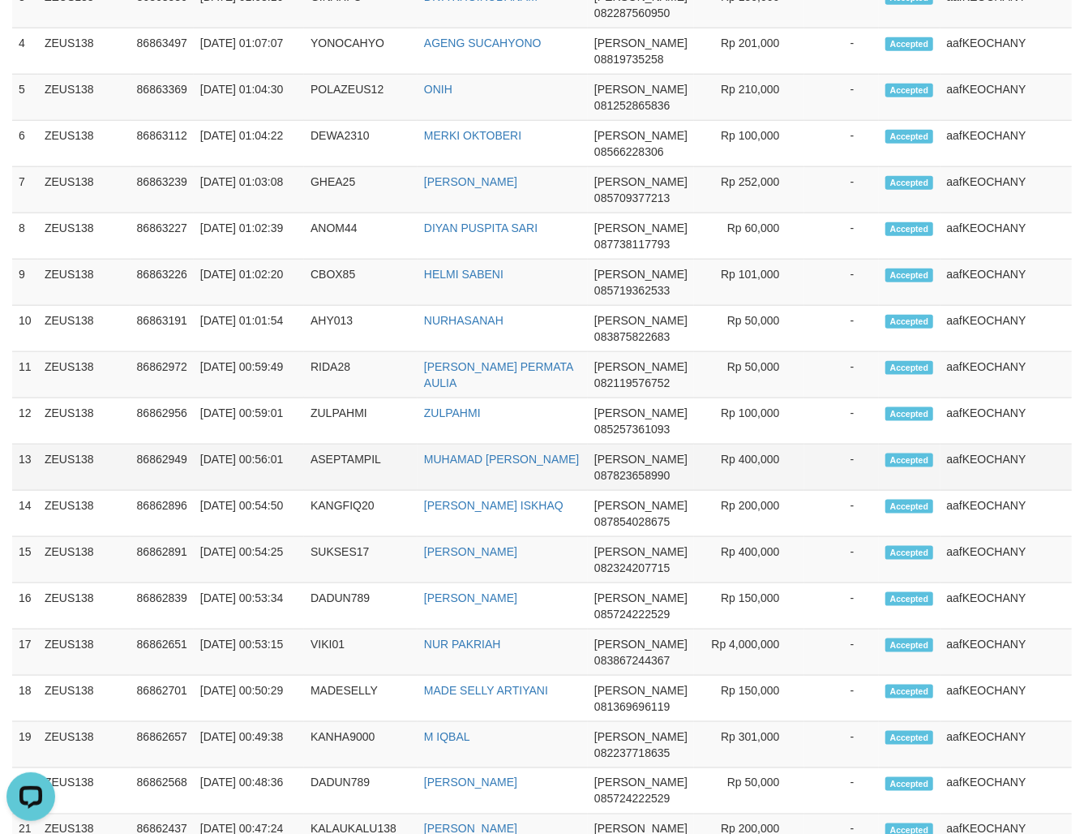 This screenshot has height=834, width=1084. I want to click on span: Copy 081252865836 to clipboard, so click(632, 105).